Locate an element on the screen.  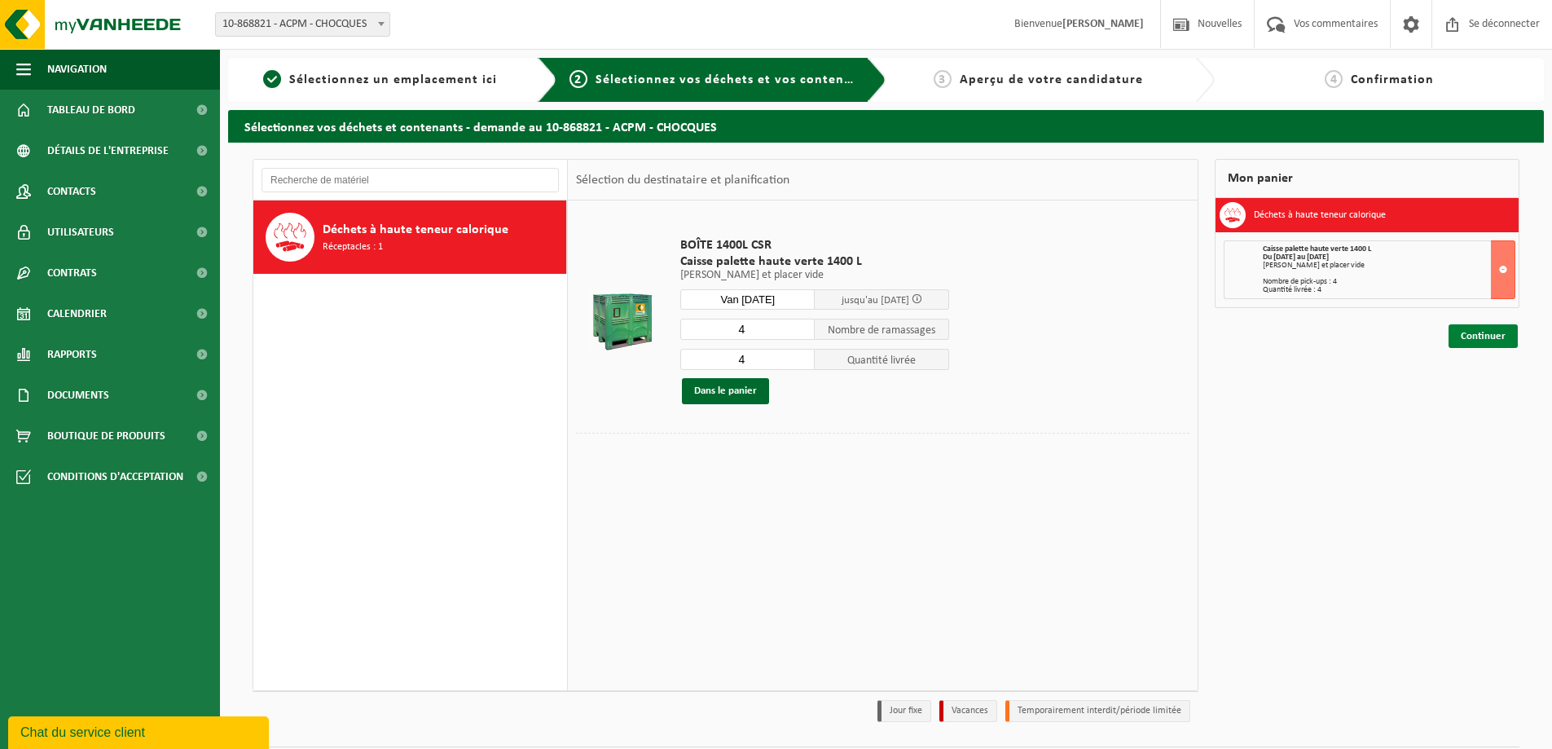
font: Contrats is located at coordinates (72, 273).